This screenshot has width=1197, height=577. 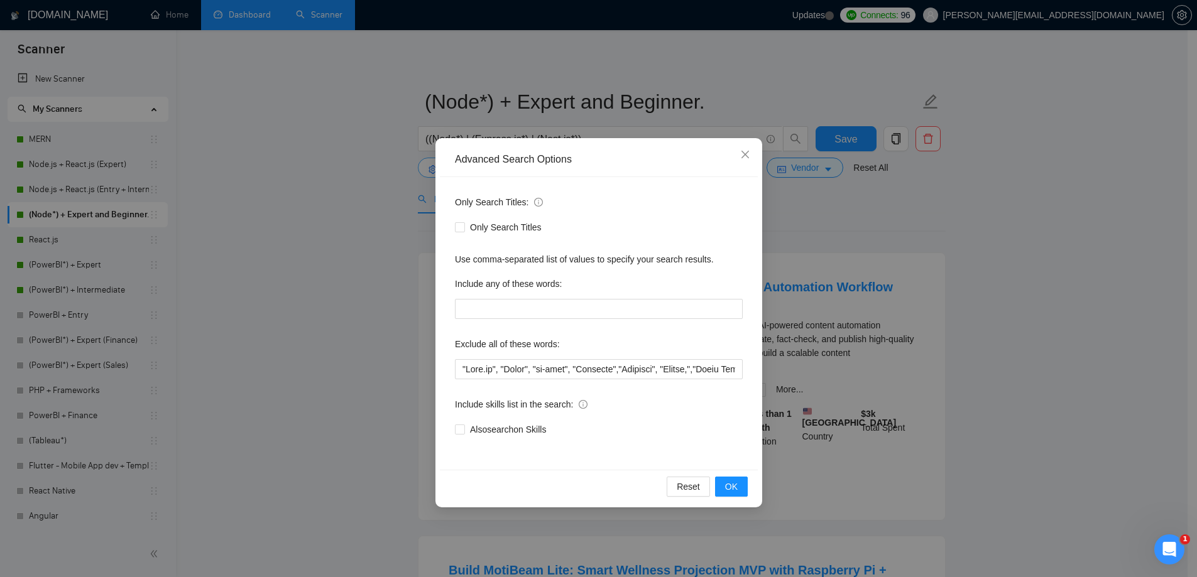 What do you see at coordinates (508, 284) in the screenshot?
I see `label: Include any of these words:` at bounding box center [508, 284].